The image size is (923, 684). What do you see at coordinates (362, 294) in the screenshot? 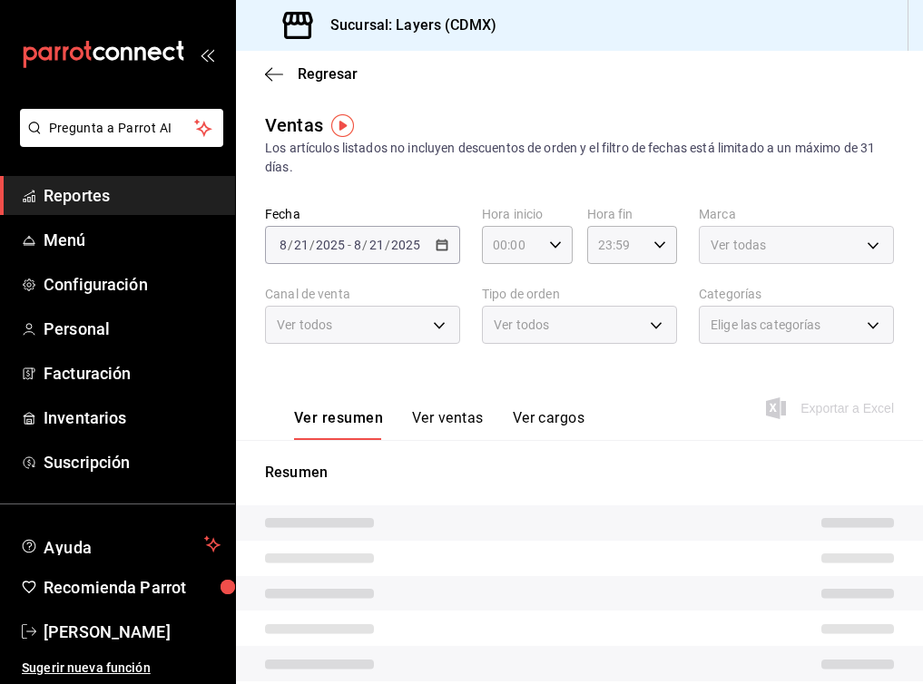
I see `label: Canal de venta` at bounding box center [362, 294].